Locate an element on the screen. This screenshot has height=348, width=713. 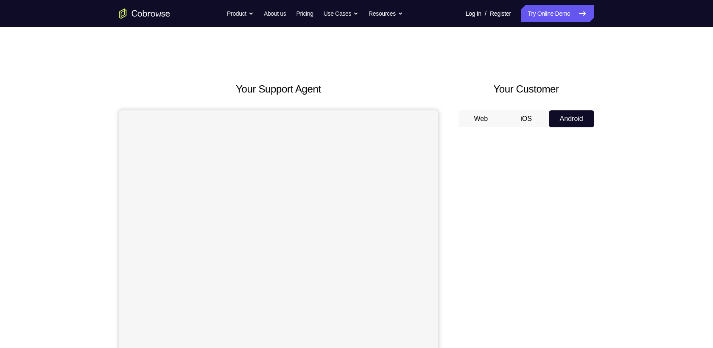
button: Resources is located at coordinates (385, 14).